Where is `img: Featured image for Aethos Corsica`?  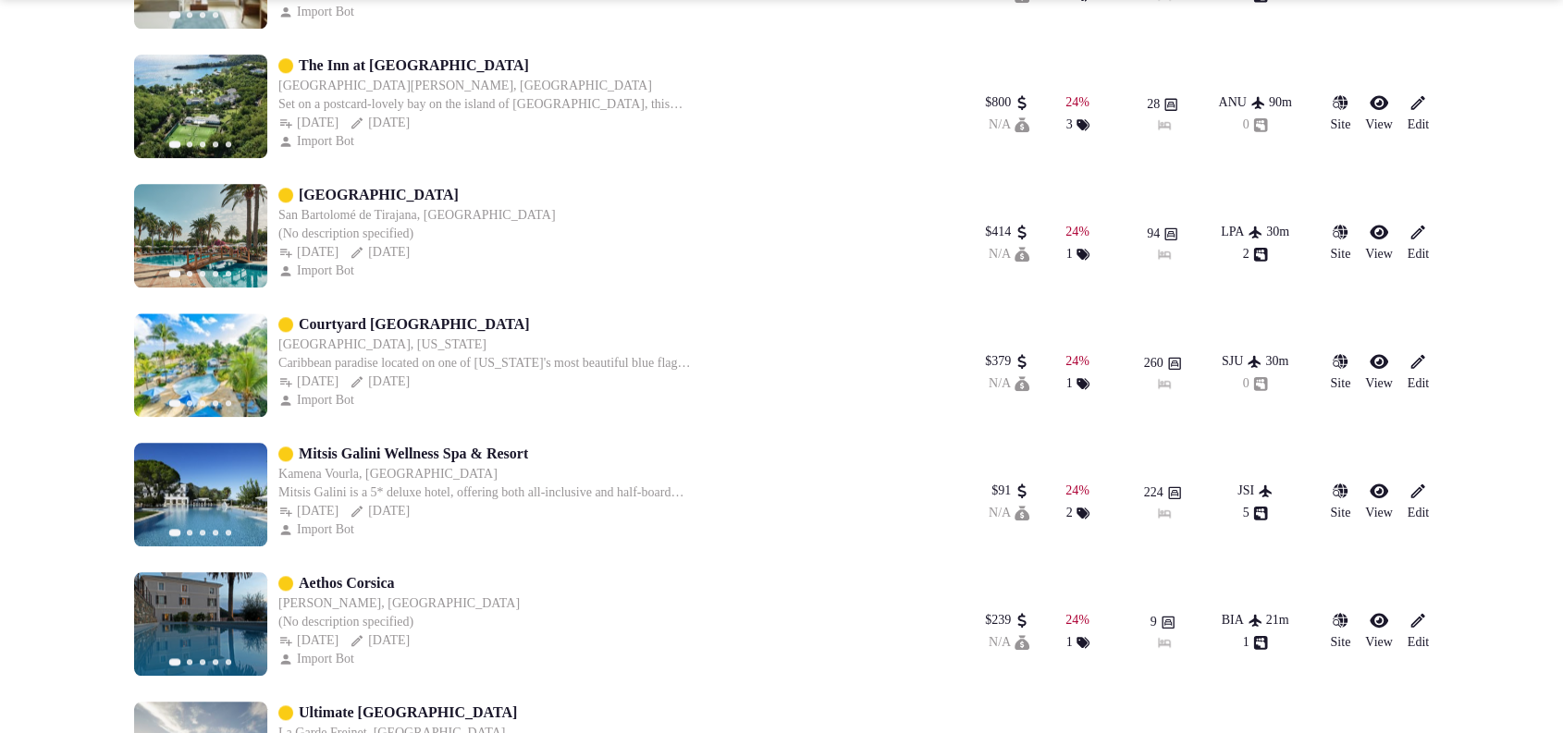 img: Featured image for Aethos Corsica is located at coordinates (201, 624).